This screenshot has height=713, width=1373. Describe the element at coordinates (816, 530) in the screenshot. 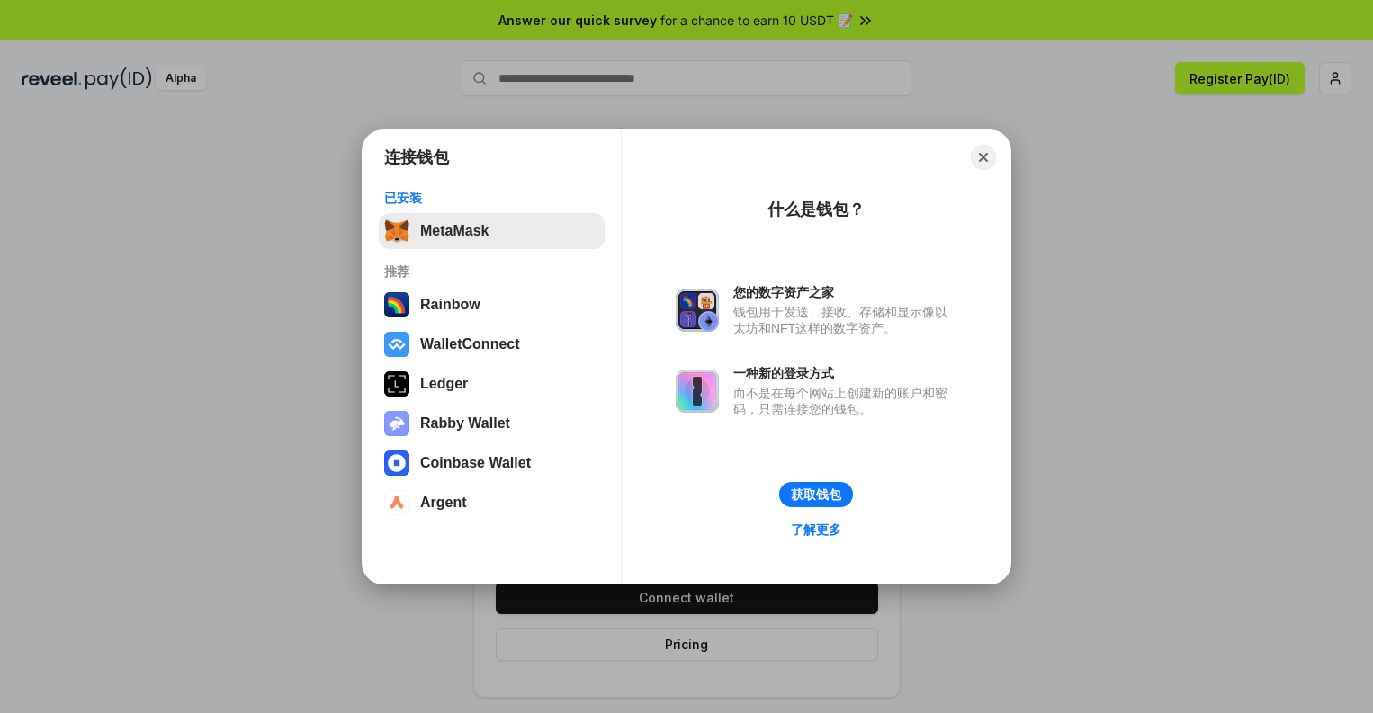

I see `a: 了解更多` at that location.